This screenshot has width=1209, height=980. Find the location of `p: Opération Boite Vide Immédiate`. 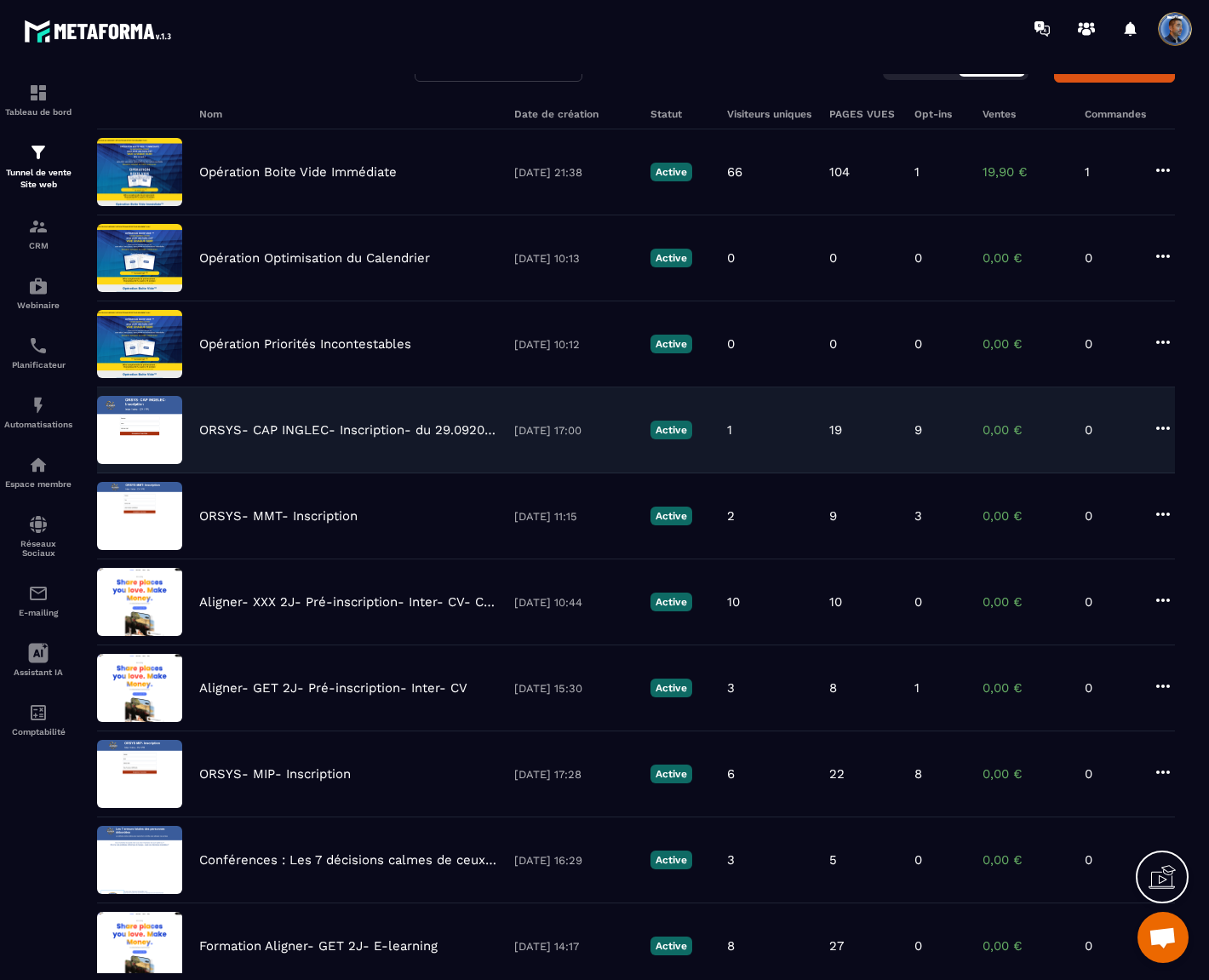

p: Opération Boite Vide Immédiate is located at coordinates (298, 172).